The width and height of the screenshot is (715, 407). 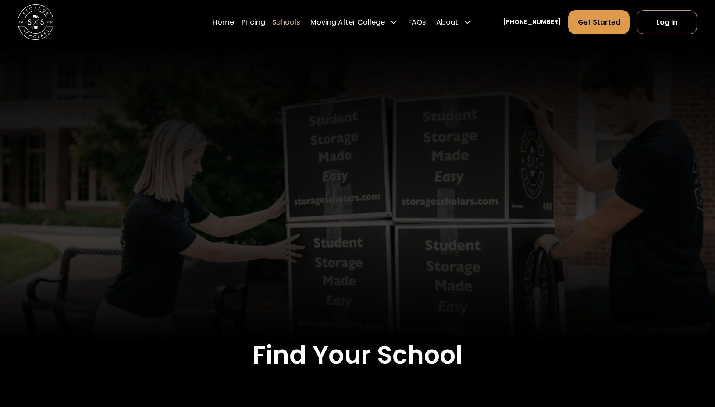 I want to click on a: Home, so click(x=223, y=22).